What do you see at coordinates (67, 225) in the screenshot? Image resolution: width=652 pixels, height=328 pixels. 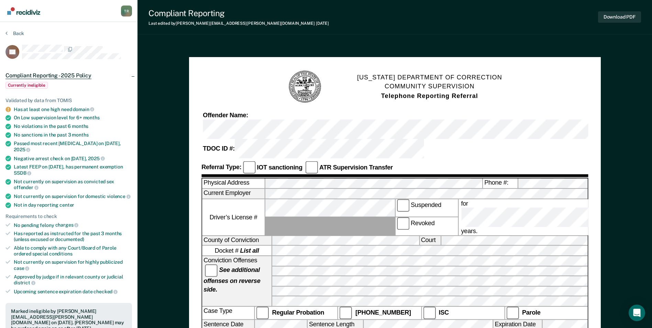 I see `span: charges` at bounding box center [67, 225].